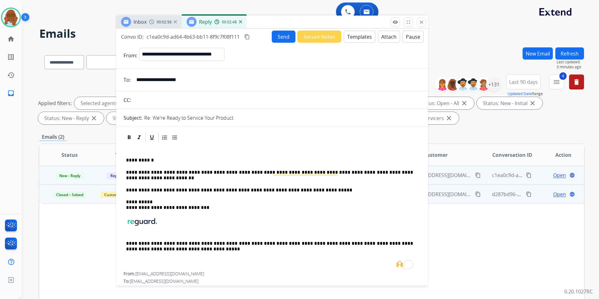  I want to click on span: Last Updated:, so click(570, 62).